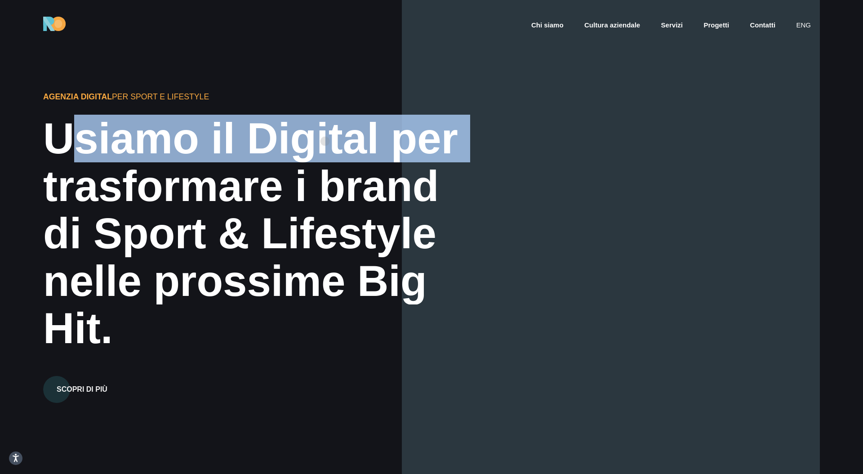 This screenshot has height=474, width=863. Describe the element at coordinates (257, 328) in the screenshot. I see `div: Hit.` at that location.